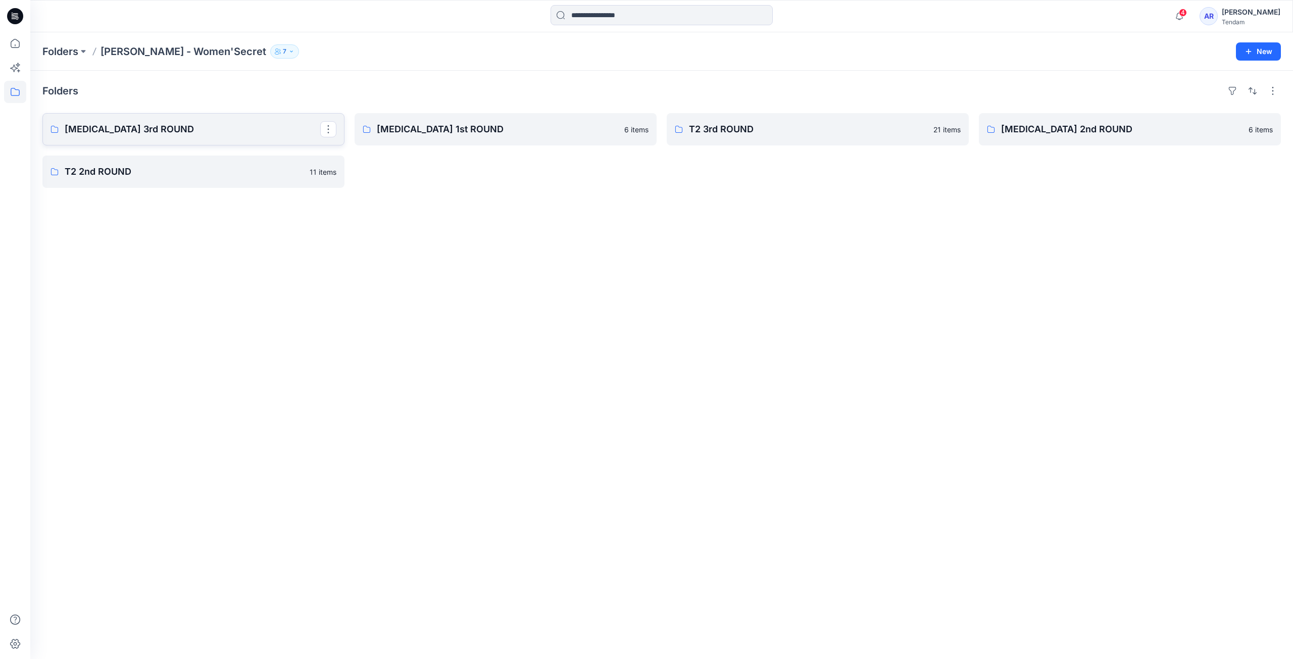 The width and height of the screenshot is (1293, 659). Describe the element at coordinates (60, 52) in the screenshot. I see `a: Folders` at that location.